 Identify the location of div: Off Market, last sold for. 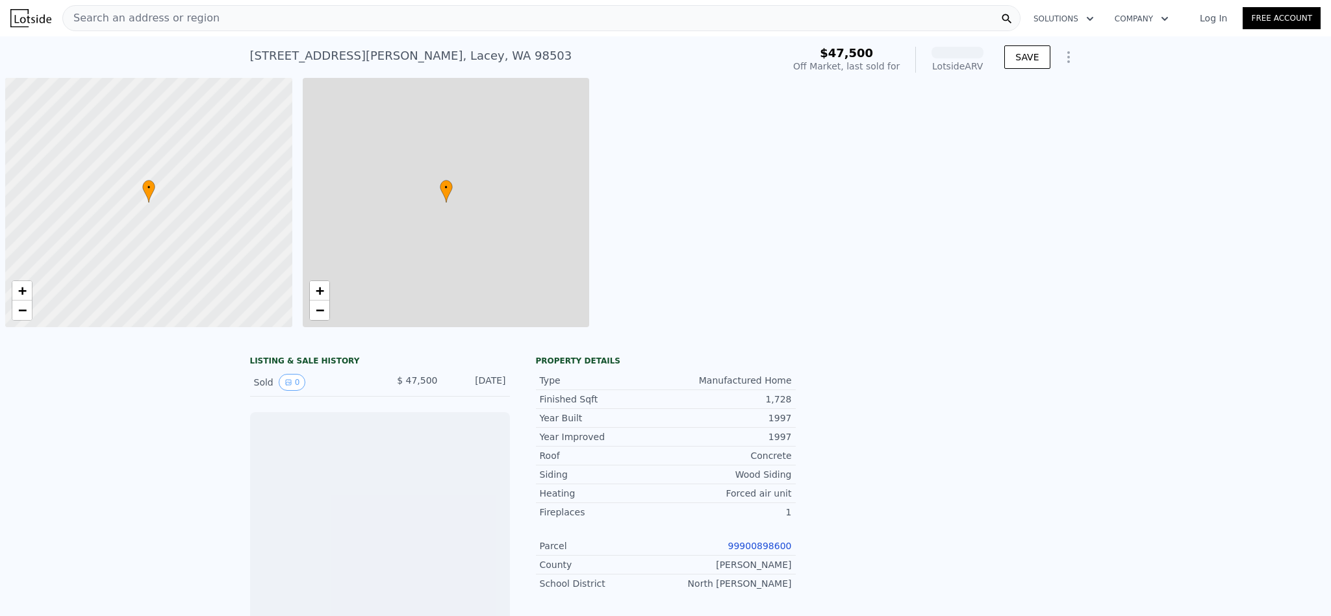
(846, 66).